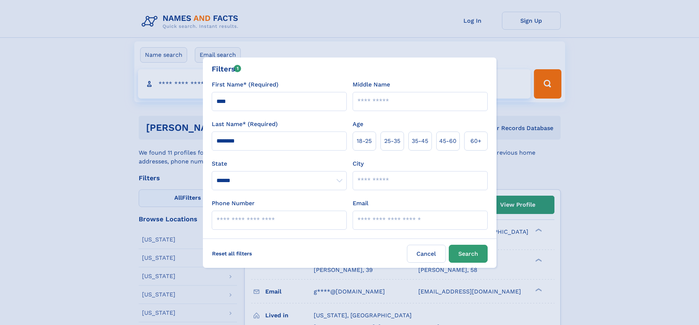 The width and height of the screenshot is (699, 325). What do you see at coordinates (245, 85) in the screenshot?
I see `label: First Name* (Required)` at bounding box center [245, 85].